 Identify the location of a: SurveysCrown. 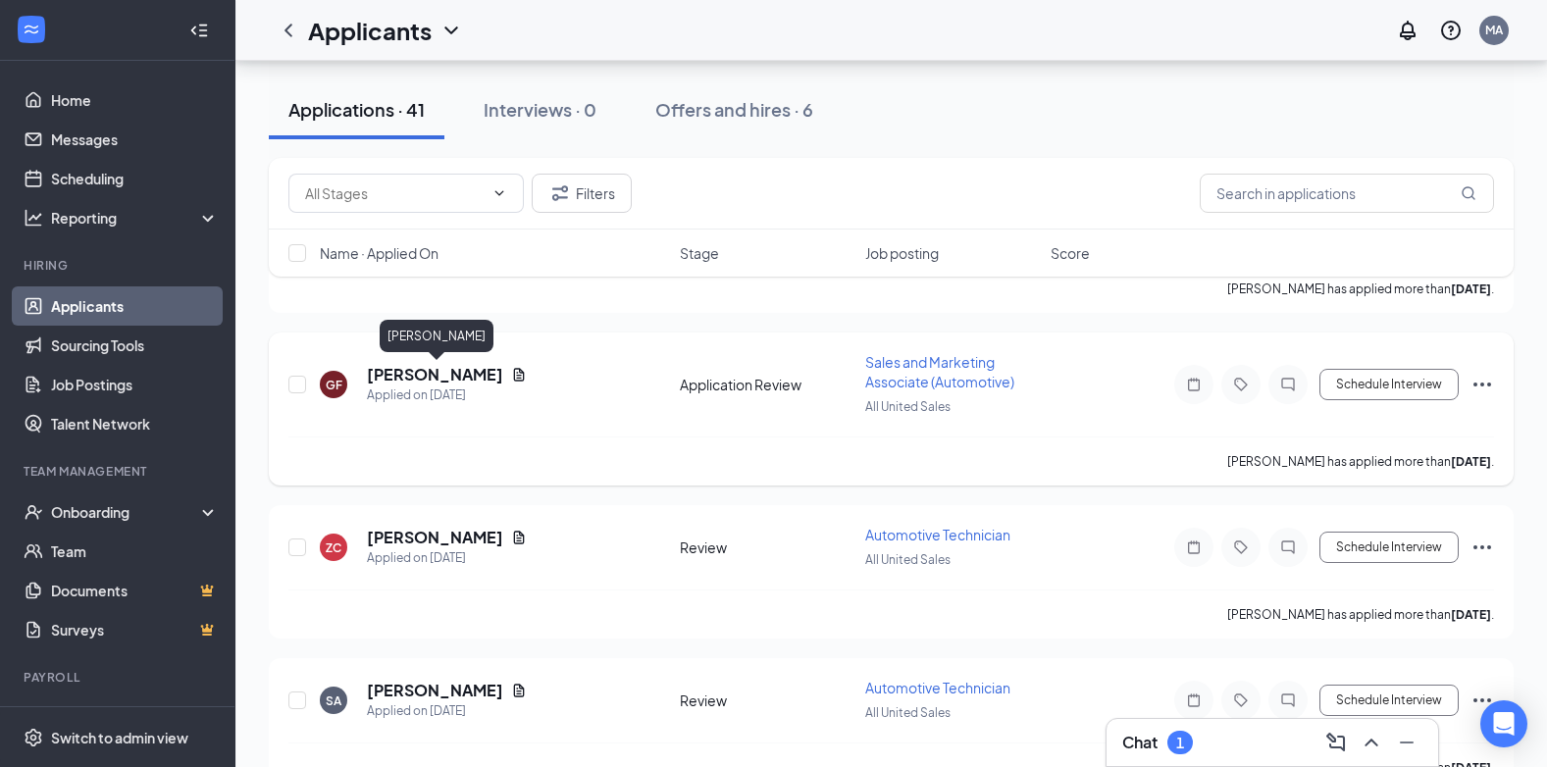
(134, 630).